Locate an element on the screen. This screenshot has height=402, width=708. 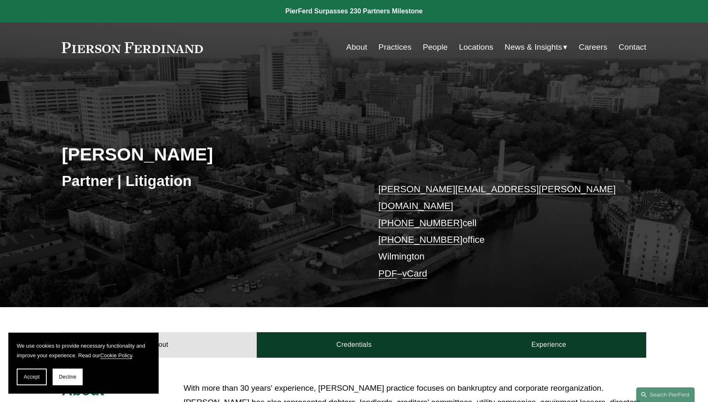
a: Locations is located at coordinates (476, 47).